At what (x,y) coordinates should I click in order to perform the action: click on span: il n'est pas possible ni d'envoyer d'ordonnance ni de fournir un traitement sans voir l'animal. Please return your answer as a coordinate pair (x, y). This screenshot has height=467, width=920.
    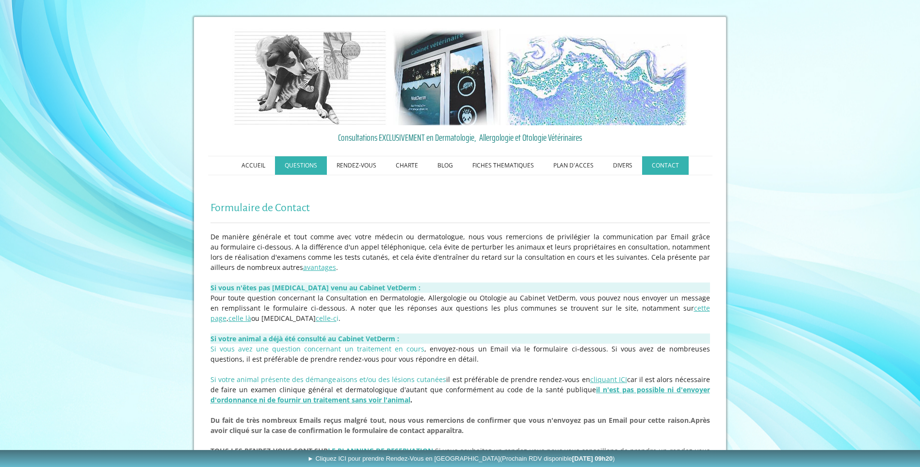
    Looking at the image, I should click on (460, 394).